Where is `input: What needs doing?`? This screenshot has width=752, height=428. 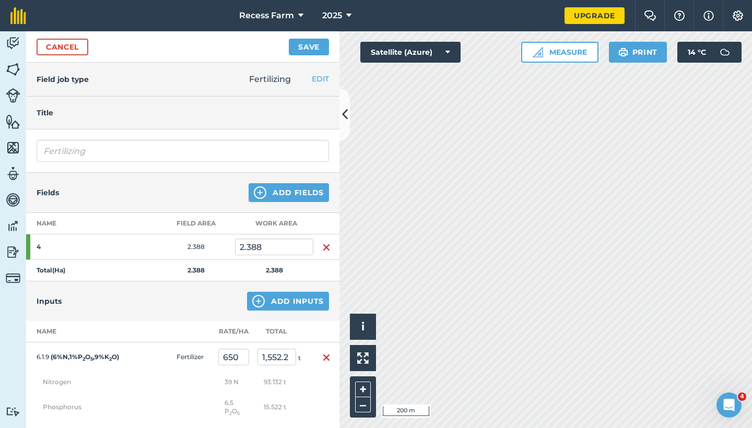 input: What needs doing? is located at coordinates (183, 151).